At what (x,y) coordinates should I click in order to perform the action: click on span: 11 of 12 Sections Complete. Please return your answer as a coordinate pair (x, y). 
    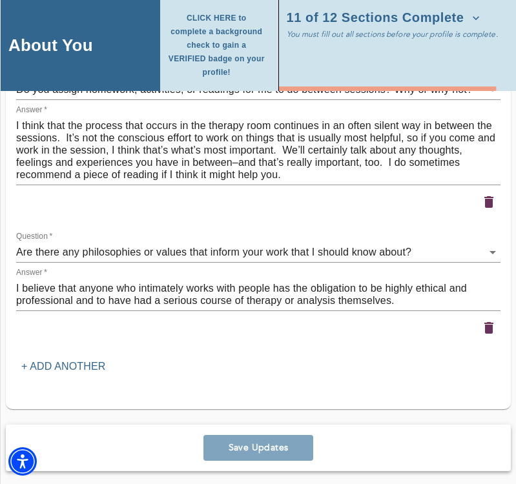
    Looking at the image, I should click on (383, 18).